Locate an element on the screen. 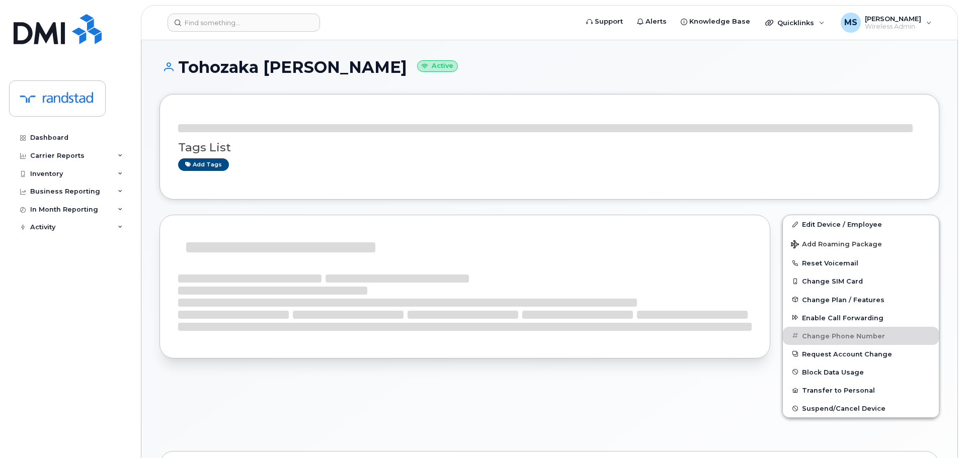 Image resolution: width=963 pixels, height=458 pixels. a: Edit Device / Employee is located at coordinates (861, 224).